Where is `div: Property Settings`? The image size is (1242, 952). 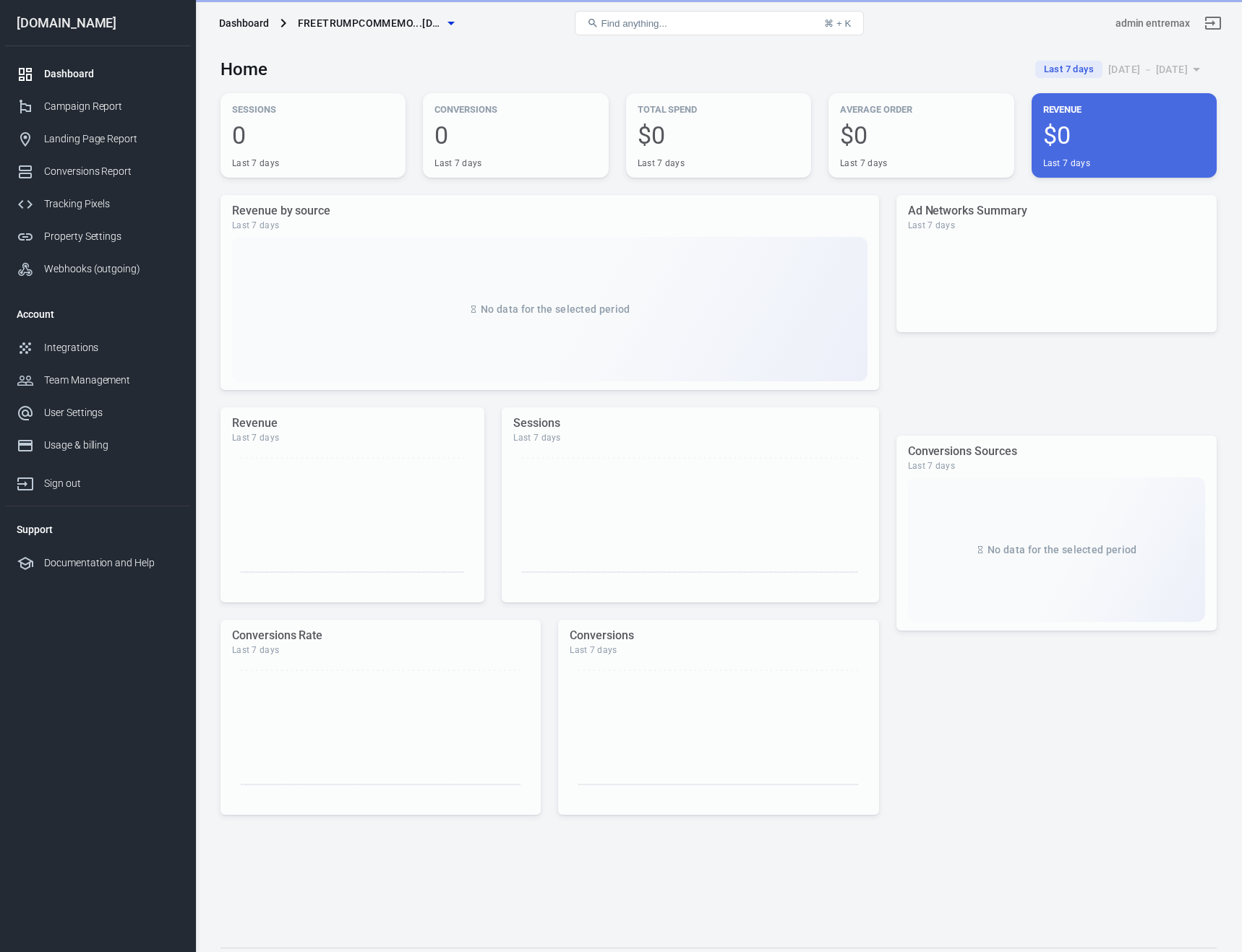 div: Property Settings is located at coordinates (112, 237).